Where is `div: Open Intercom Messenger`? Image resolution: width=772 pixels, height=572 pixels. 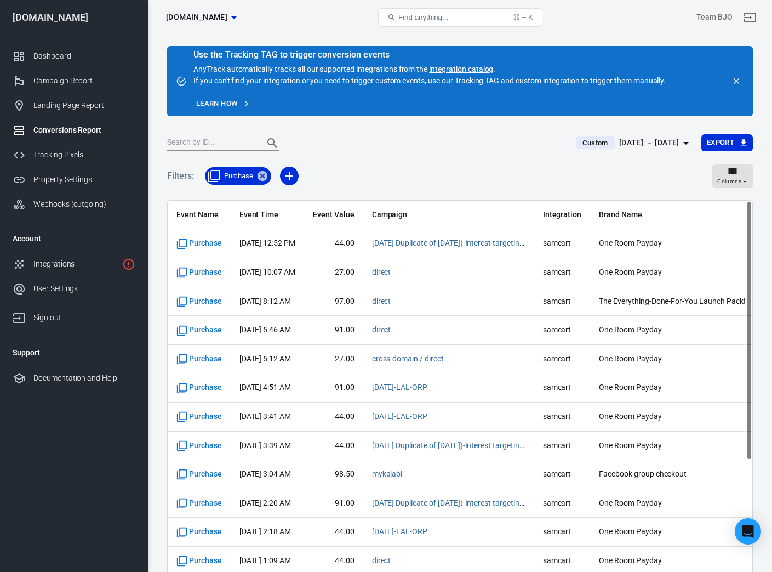 div: Open Intercom Messenger is located at coordinates (748, 531).